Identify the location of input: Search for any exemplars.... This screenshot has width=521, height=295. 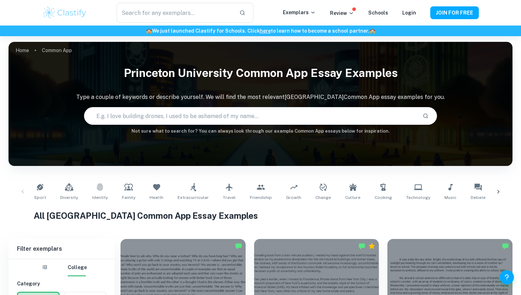
(175, 13).